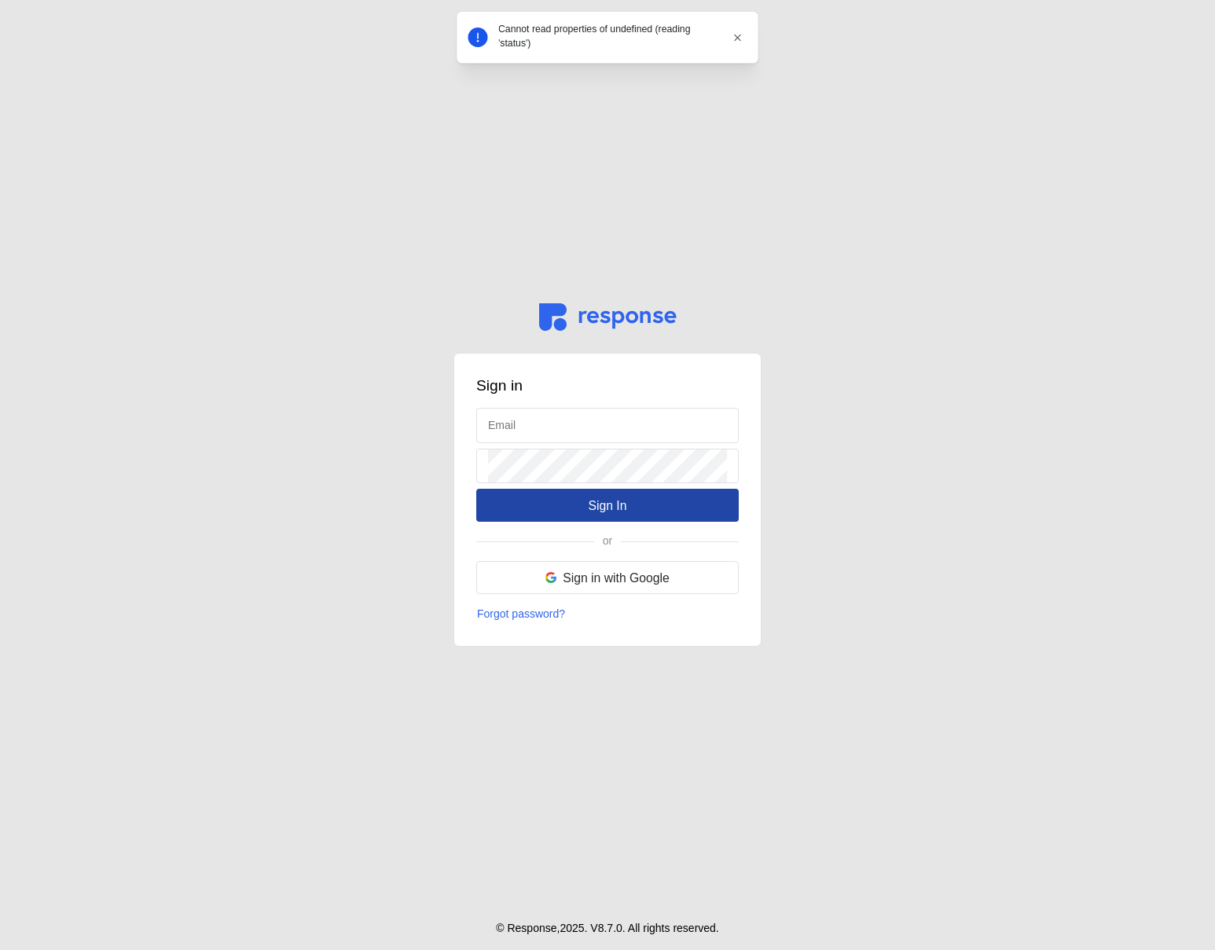 This screenshot has height=950, width=1215. Describe the element at coordinates (608, 542) in the screenshot. I see `p: or` at that location.